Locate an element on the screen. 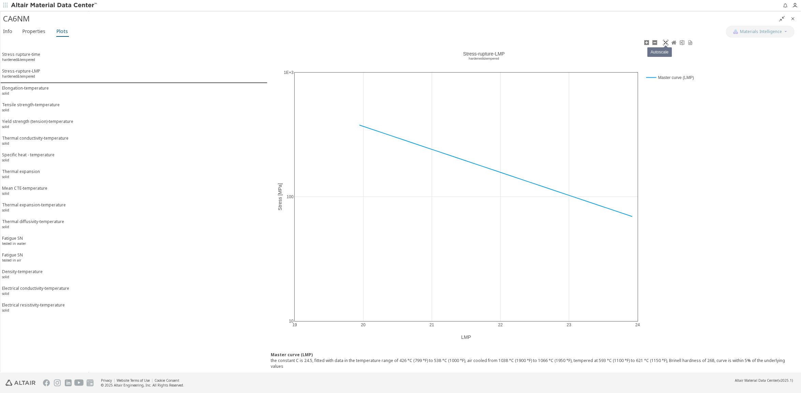 The image size is (801, 393). button: Fatigue SNtested in air is located at coordinates (134, 258).